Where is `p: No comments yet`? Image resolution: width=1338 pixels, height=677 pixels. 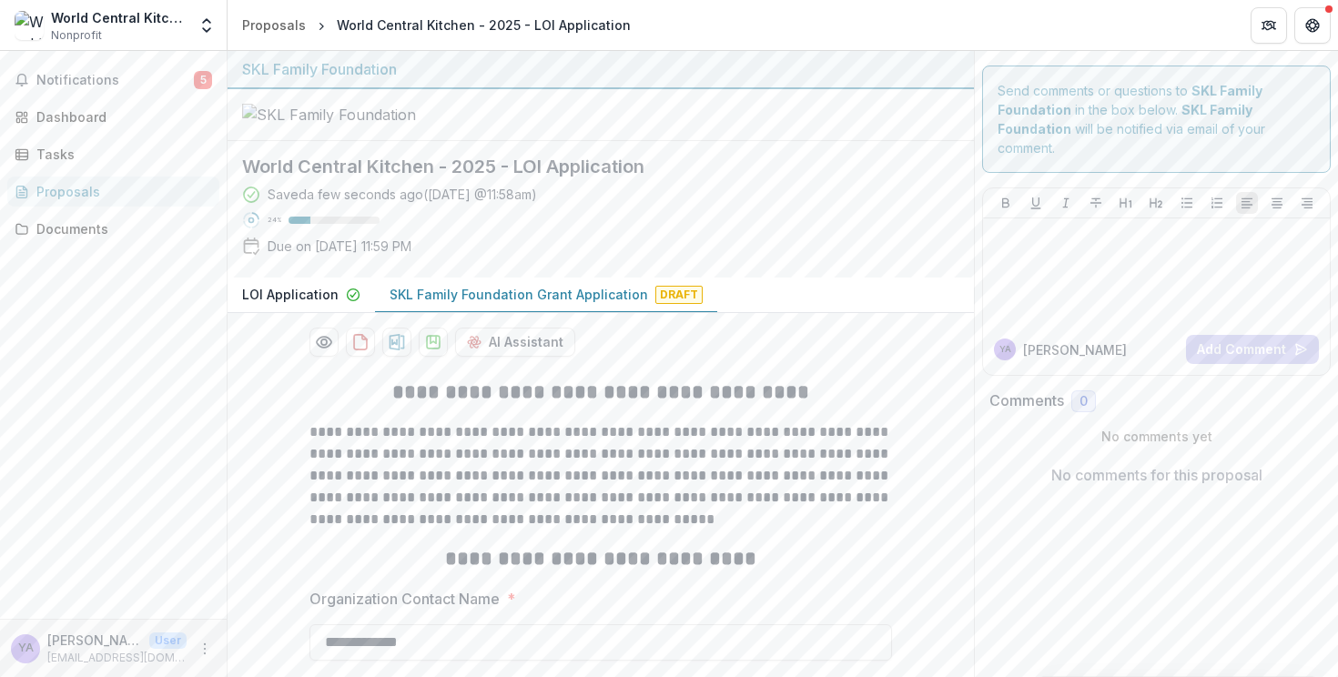
p: No comments yet is located at coordinates (1156, 436).